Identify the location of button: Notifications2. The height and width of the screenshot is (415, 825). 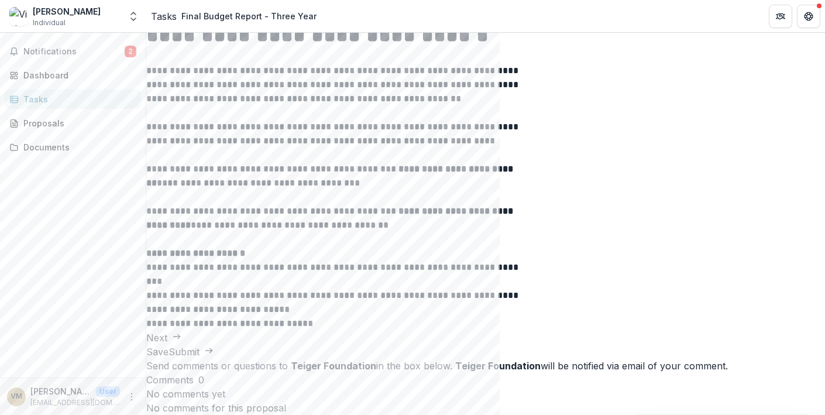
(73, 51).